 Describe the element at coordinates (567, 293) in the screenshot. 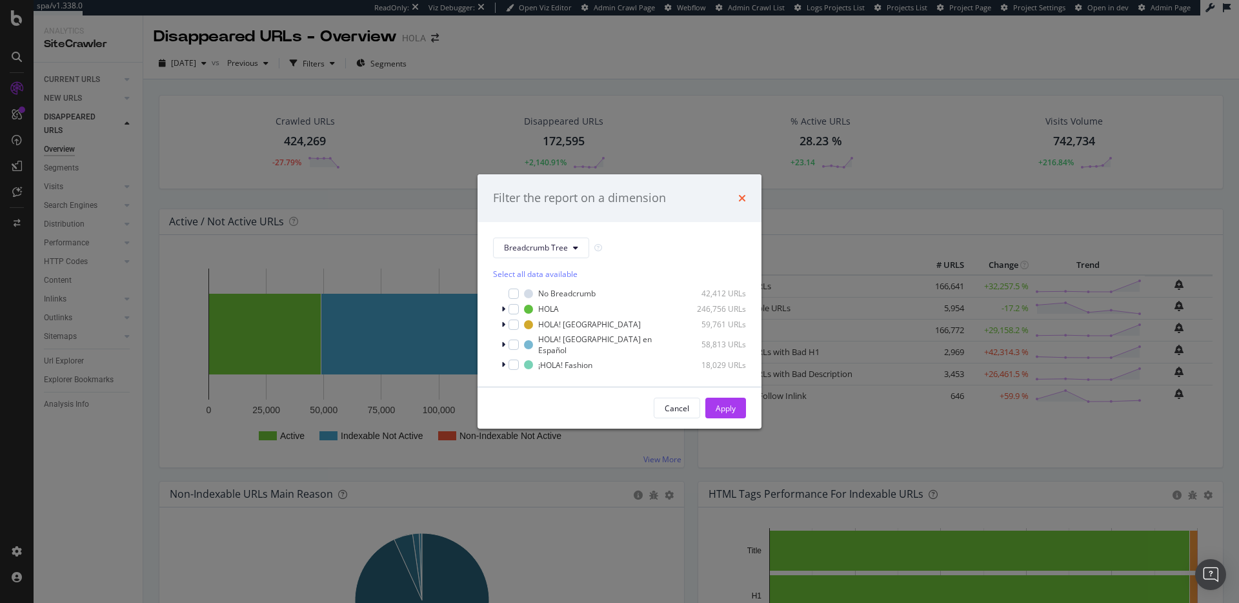

I see `div: No Breadcrumb` at that location.